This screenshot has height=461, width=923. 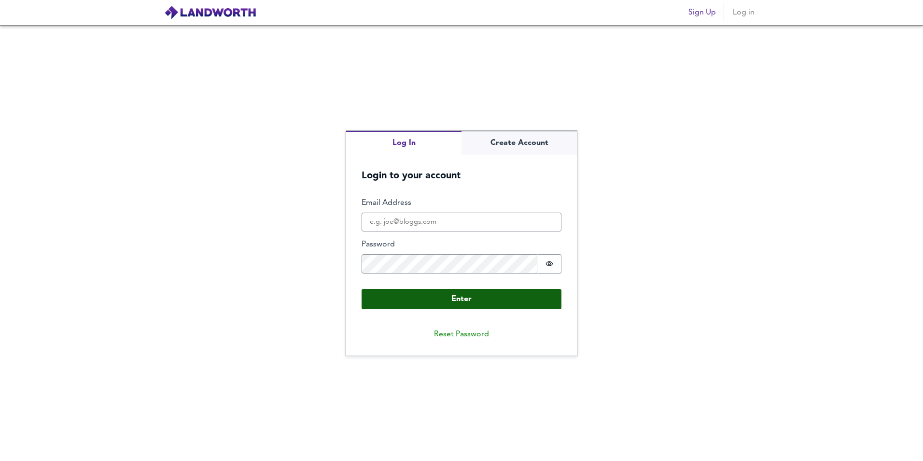 What do you see at coordinates (462, 203) in the screenshot?
I see `label: Email Address` at bounding box center [462, 203].